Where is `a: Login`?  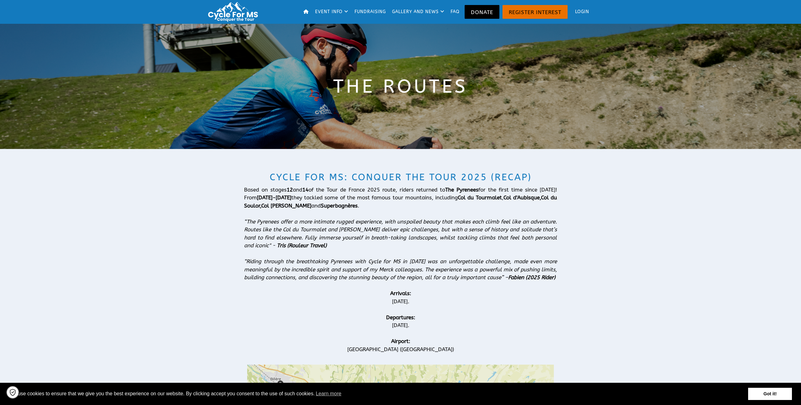 a: Login is located at coordinates (581, 12).